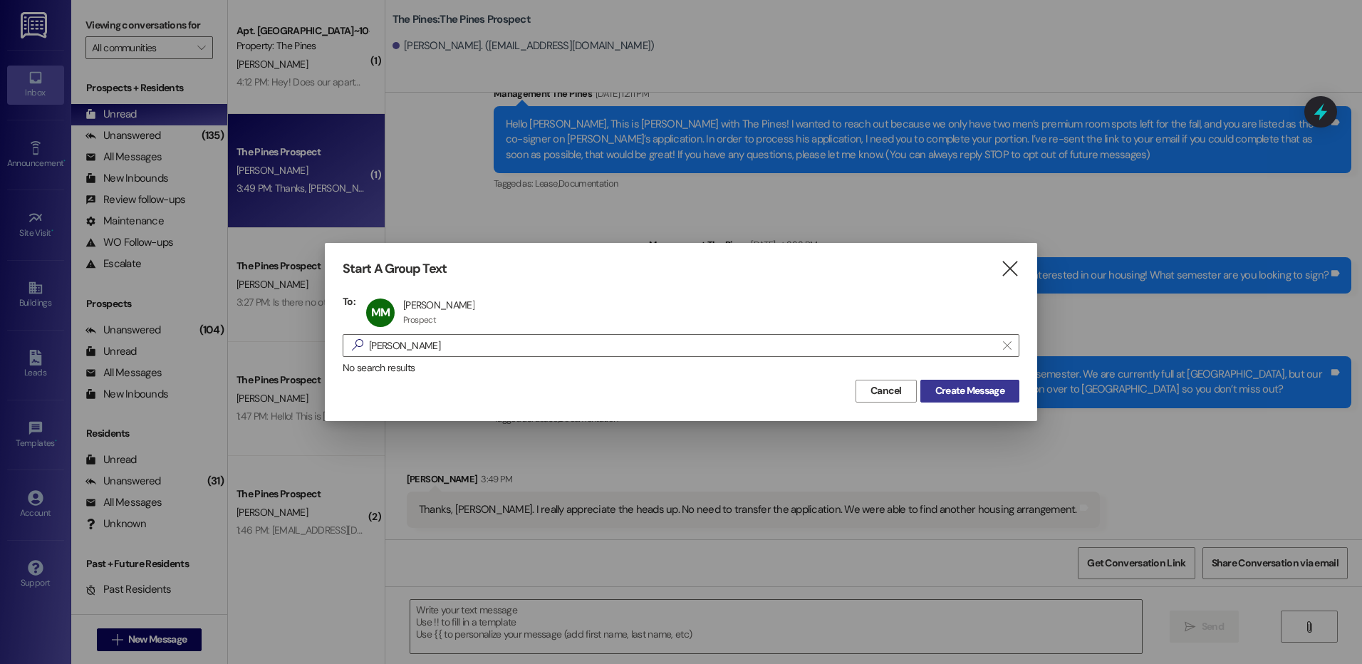 The image size is (1362, 664). What do you see at coordinates (970, 391) in the screenshot?
I see `button: Create Message` at bounding box center [970, 391].